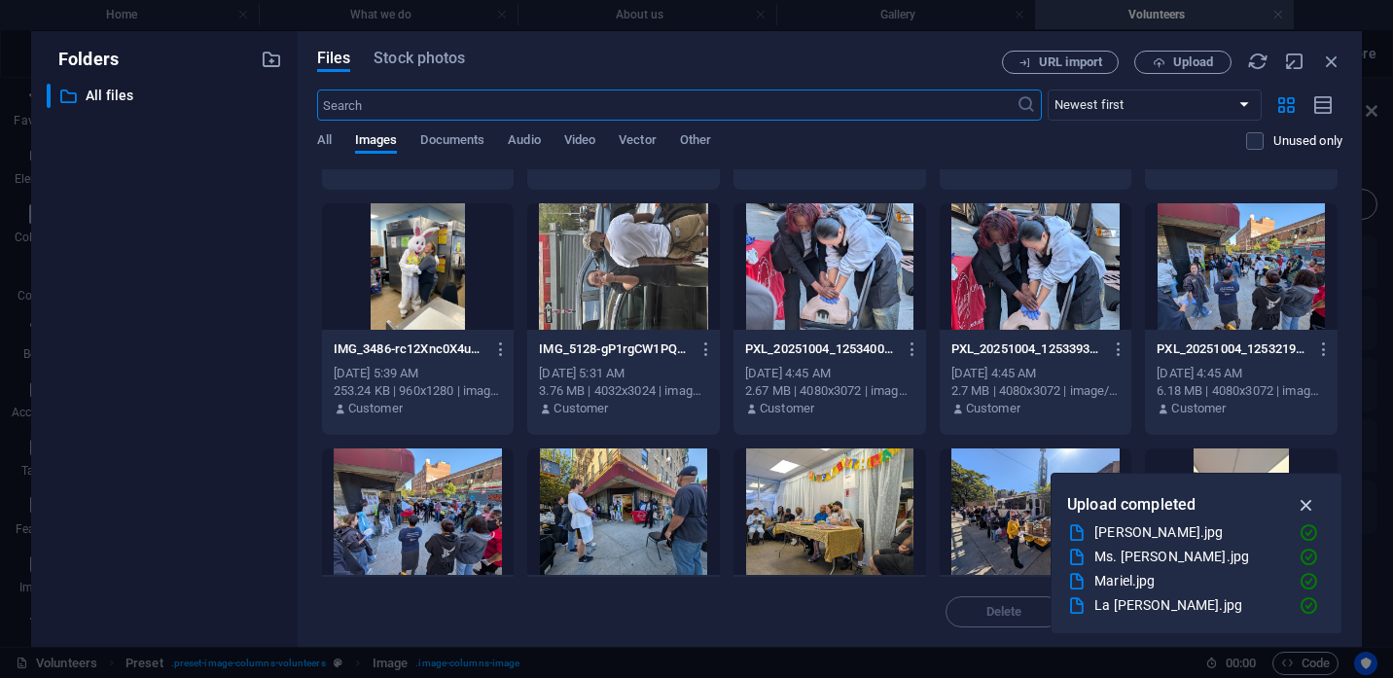  Describe the element at coordinates (409, 349) in the screenshot. I see `p: IMG_3486-rc12Xnc0X4u4YHN1LgD-Jg.jpg` at that location.